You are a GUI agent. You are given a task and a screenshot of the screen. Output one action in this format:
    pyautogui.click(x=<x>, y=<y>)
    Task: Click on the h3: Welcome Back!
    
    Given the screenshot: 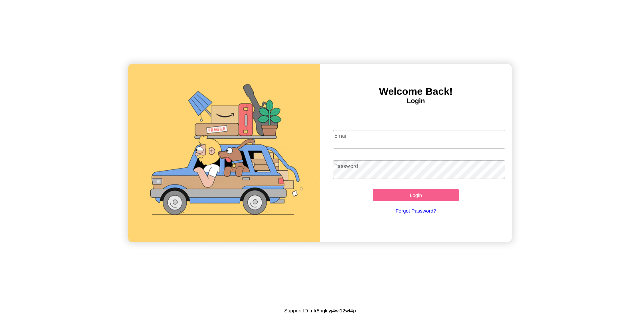 What is the action you would take?
    pyautogui.click(x=415, y=92)
    